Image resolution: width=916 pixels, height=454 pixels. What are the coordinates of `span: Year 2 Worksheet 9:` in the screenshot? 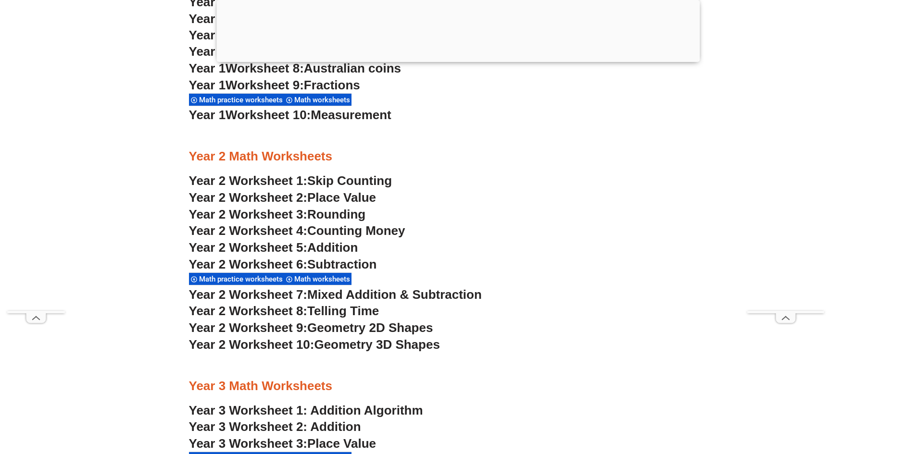 It's located at (248, 328).